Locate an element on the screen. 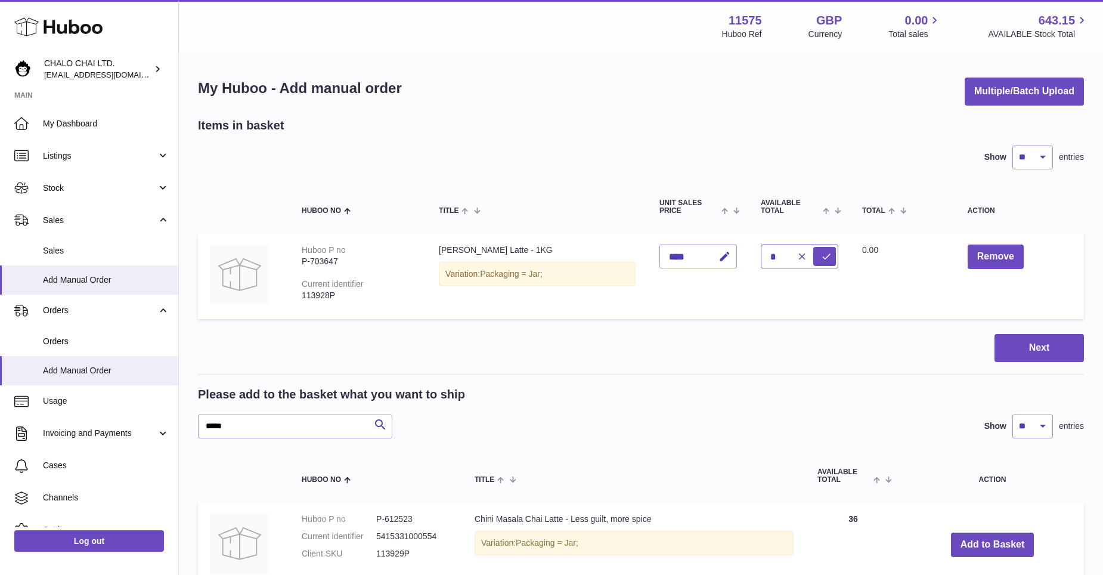 This screenshot has height=575, width=1103. dt: Huboo P no is located at coordinates (339, 518).